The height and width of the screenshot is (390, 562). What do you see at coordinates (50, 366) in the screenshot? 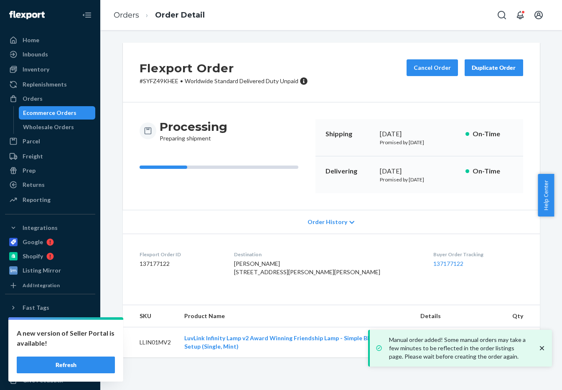
I see `a: Help Center` at bounding box center [50, 366].